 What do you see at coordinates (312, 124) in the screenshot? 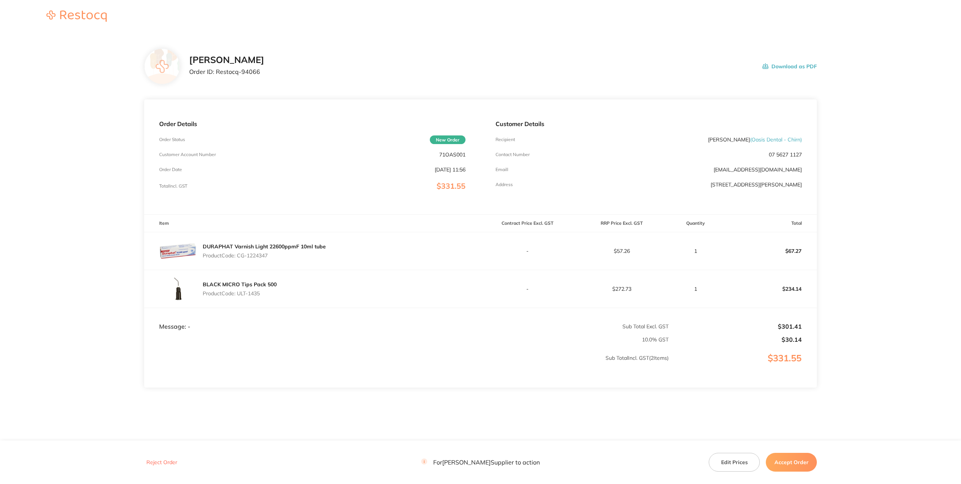
I see `p: Order Details` at bounding box center [312, 124].